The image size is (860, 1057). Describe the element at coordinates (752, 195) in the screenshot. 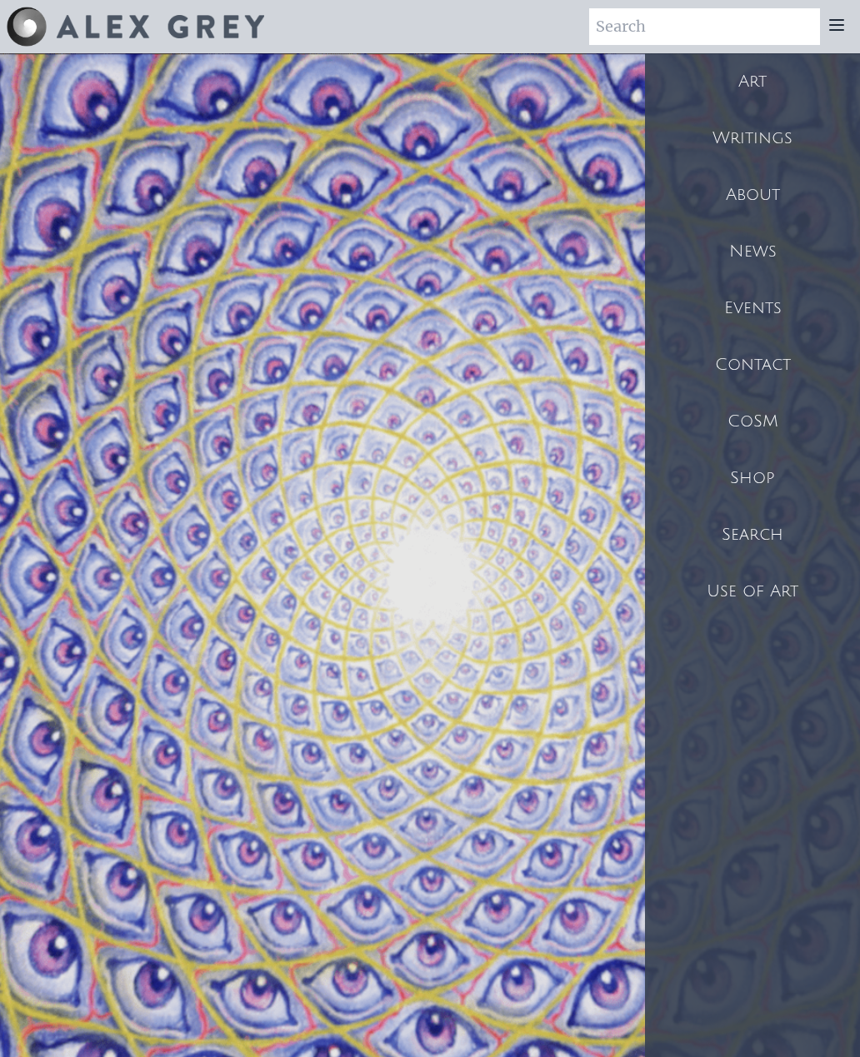

I see `div: About` at that location.